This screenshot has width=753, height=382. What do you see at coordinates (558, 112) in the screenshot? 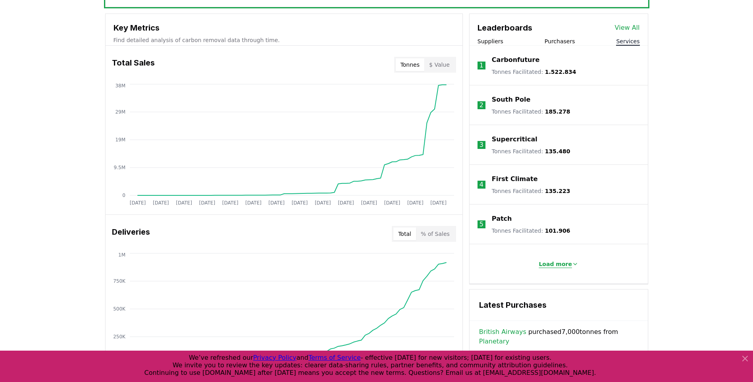
I see `span: 185.278` at bounding box center [558, 112].